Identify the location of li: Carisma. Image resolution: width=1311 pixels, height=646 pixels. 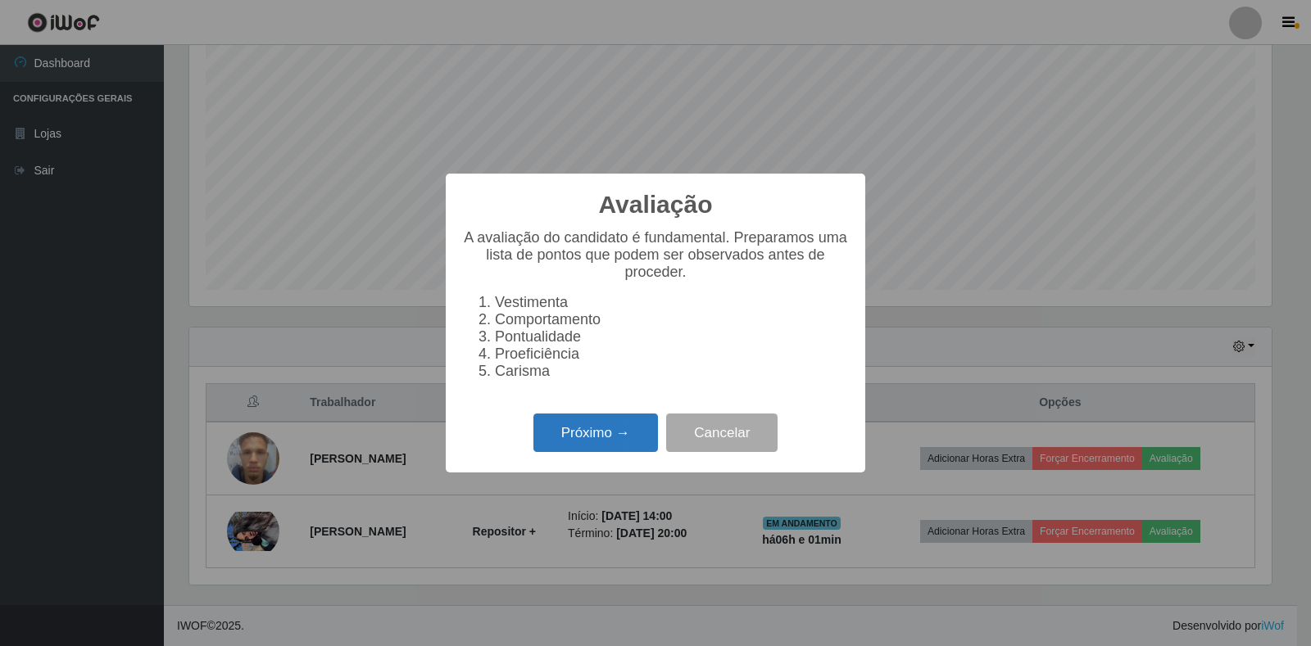
(672, 371).